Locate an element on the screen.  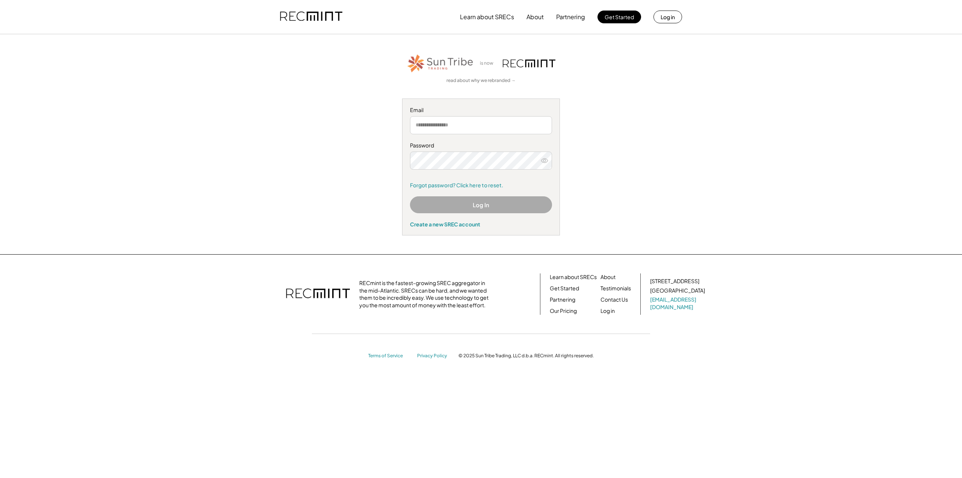
img: STT_Horizontal_Logo%2B-%2BColor.png is located at coordinates (441, 63).